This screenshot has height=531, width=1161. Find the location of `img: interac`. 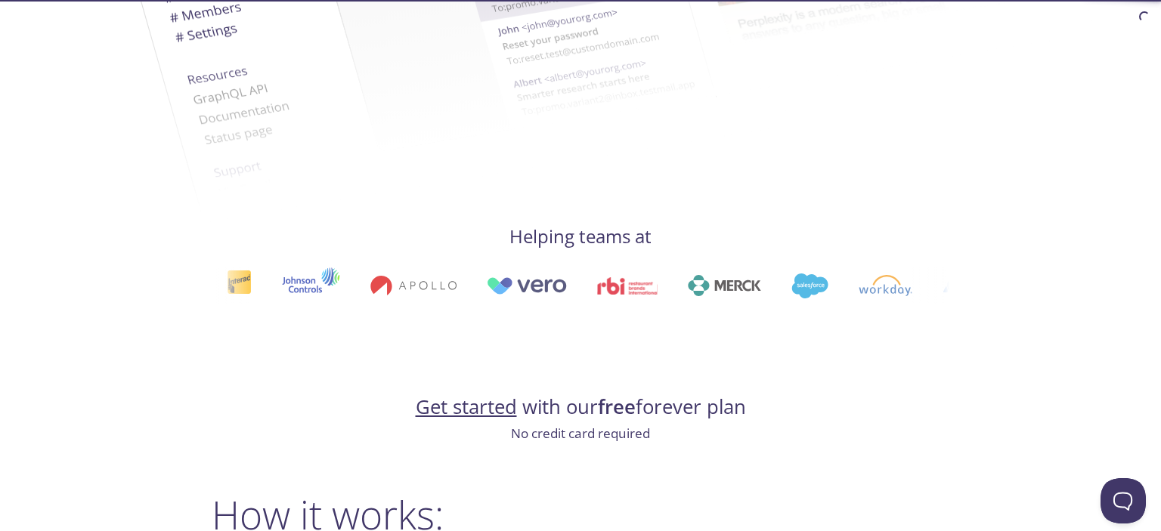

img: interac is located at coordinates (238, 286).